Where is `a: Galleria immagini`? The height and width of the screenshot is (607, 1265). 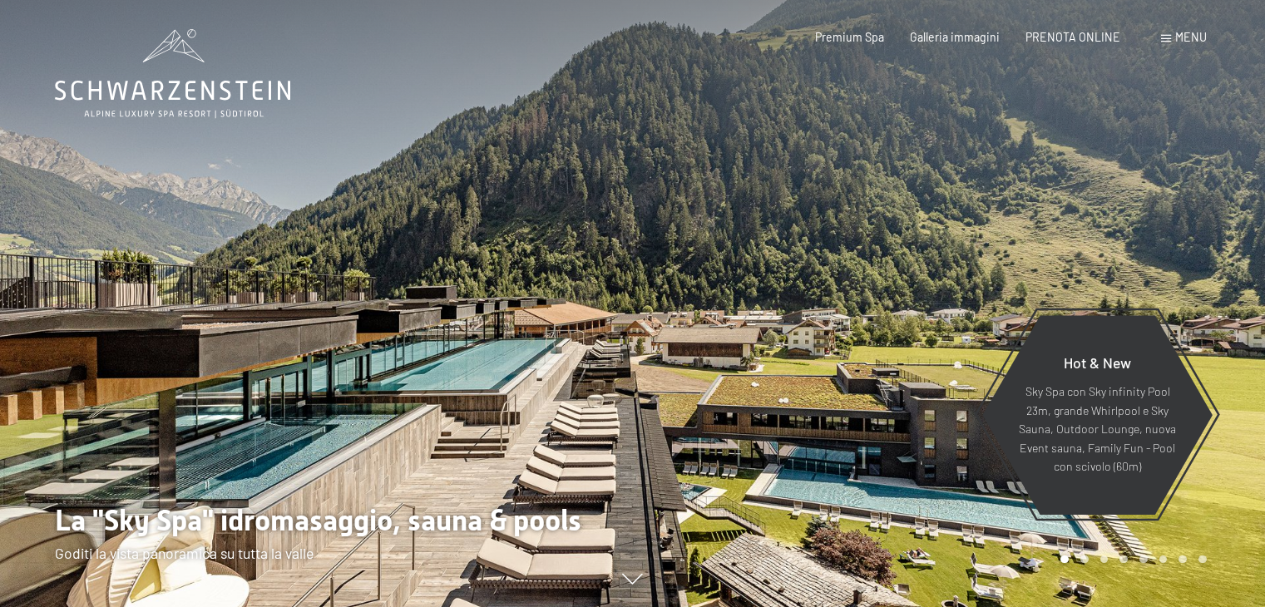
a: Galleria immagini is located at coordinates (955, 37).